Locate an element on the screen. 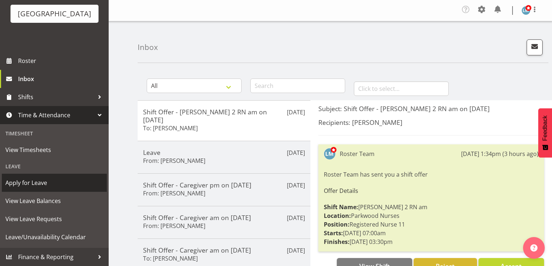  strong: Starts: is located at coordinates (333, 233).